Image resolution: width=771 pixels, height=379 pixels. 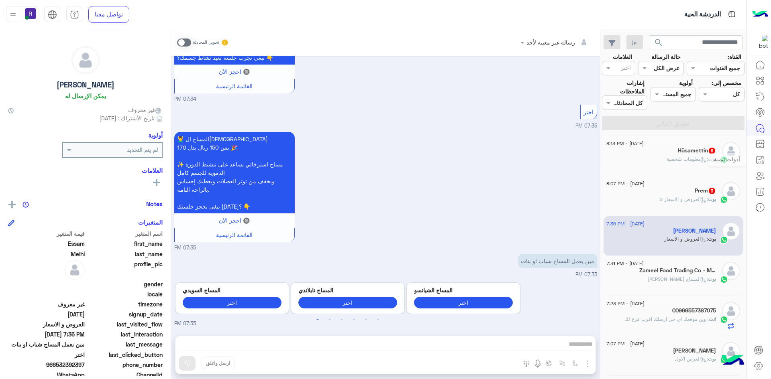 I want to click on label: حالة الرسالة, so click(x=666, y=57).